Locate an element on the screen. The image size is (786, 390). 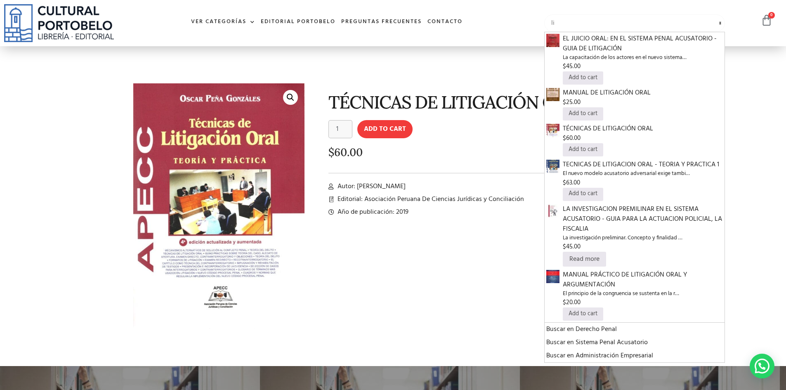
a: LA INVESTIGACION PREMILINAR EN EL SISTEMA ACUSATORIO - GUIA PARA LA ACTUACION POLICIAL, LA FISCAL... is located at coordinates (643, 228).